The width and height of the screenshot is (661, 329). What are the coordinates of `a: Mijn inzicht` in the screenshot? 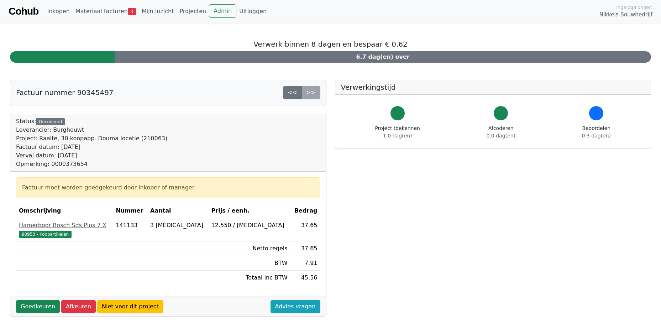 It's located at (158, 11).